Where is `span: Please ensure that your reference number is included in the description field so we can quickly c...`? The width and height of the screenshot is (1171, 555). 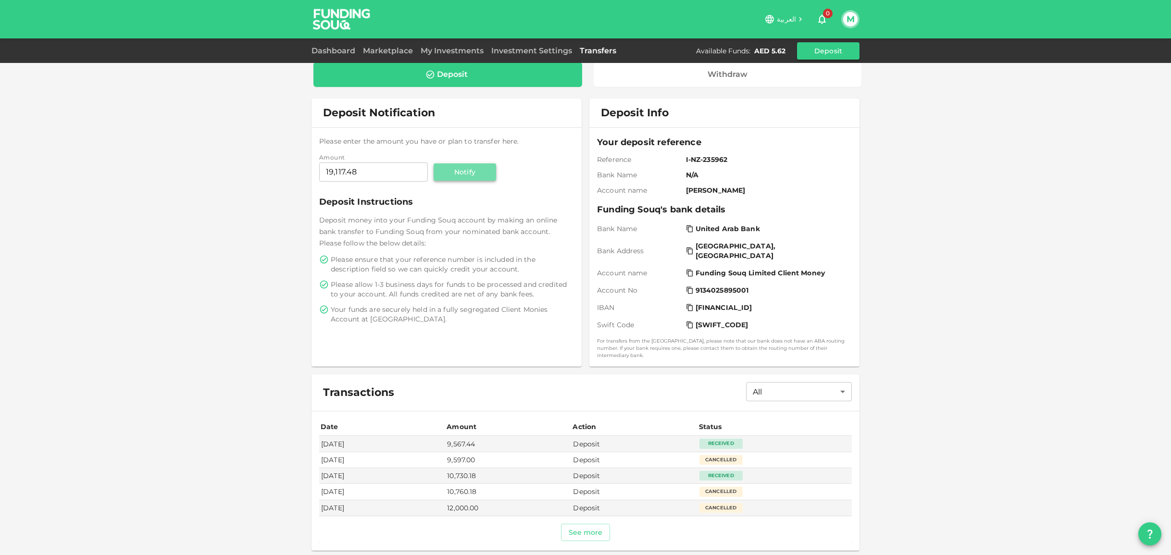 span: Please ensure that your reference number is included in the description field so we can quickly c... is located at coordinates (451, 264).